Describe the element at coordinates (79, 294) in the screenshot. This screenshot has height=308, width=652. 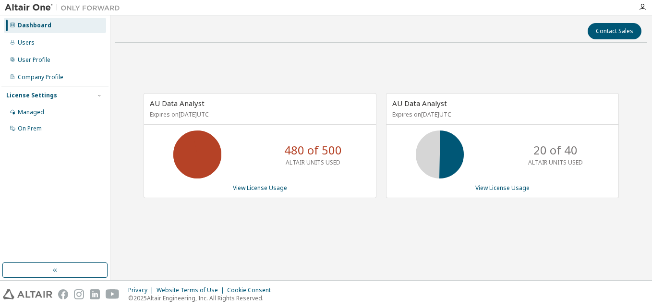
I see `img: instagram.svg` at that location.